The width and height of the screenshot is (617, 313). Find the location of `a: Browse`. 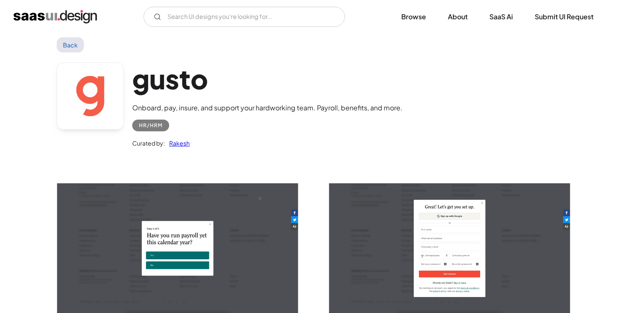

a: Browse is located at coordinates (413, 17).